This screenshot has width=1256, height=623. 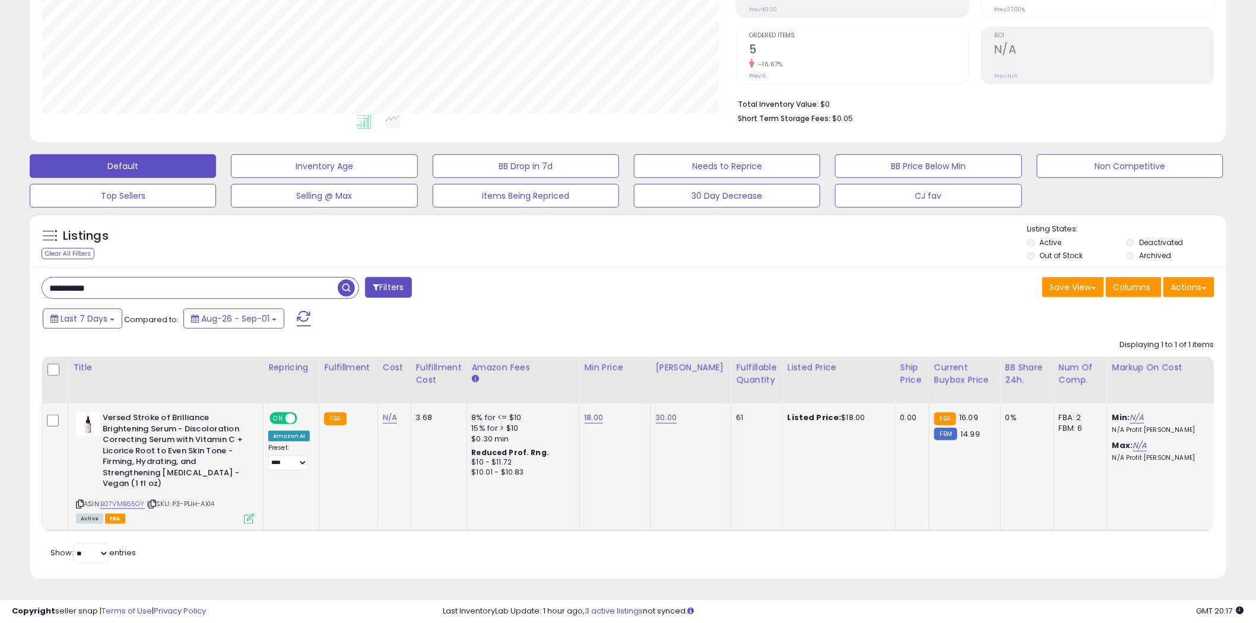 What do you see at coordinates (928, 166) in the screenshot?
I see `button: BB Price Below Min` at bounding box center [928, 166].